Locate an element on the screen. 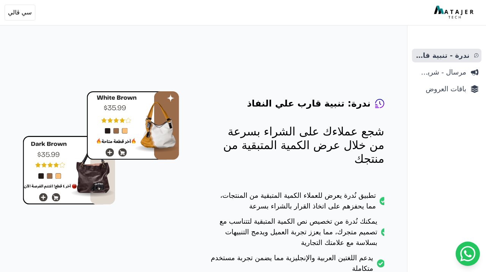 The image size is (486, 272). span: باقات العروض is located at coordinates (441, 89).